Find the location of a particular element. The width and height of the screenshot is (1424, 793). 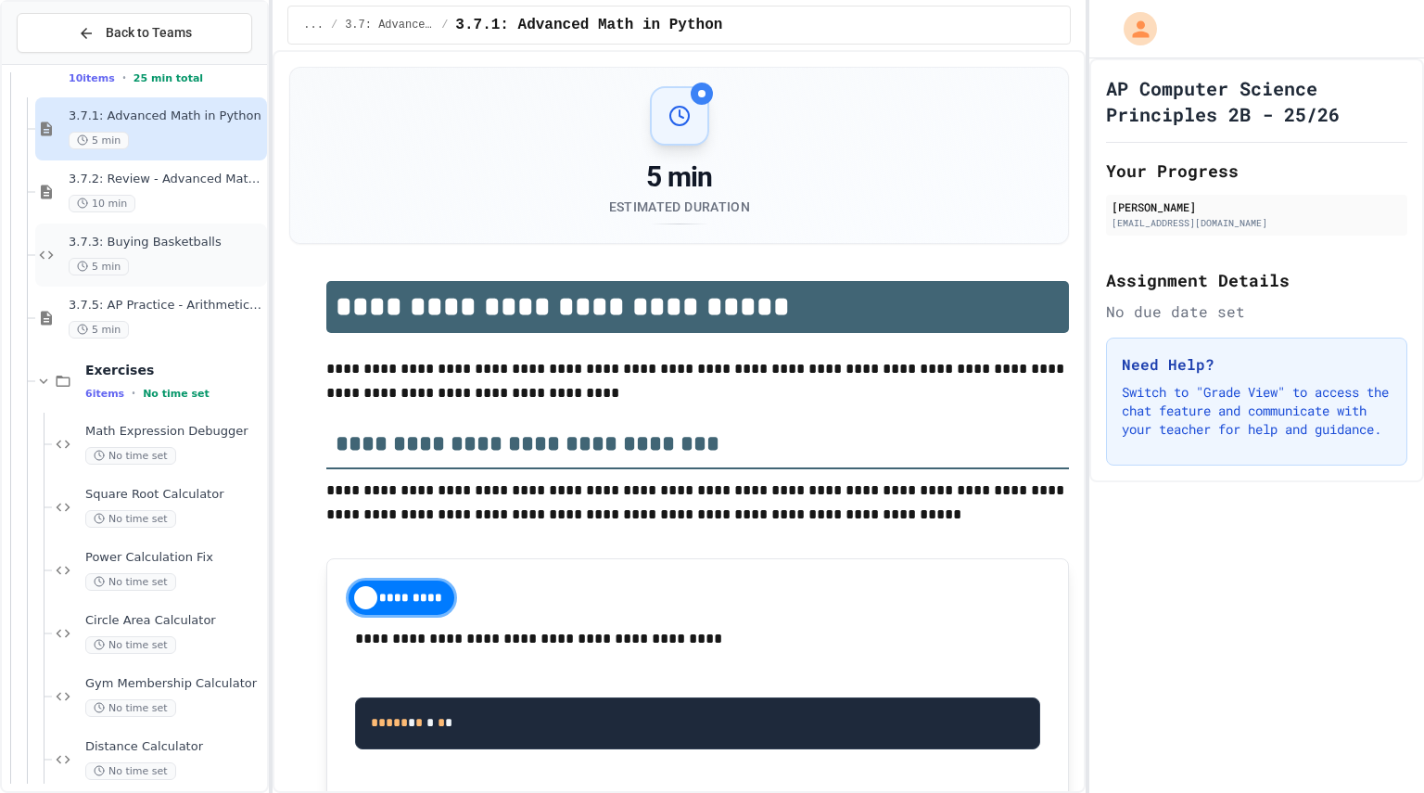

div: Estimated Duration is located at coordinates (680, 207).